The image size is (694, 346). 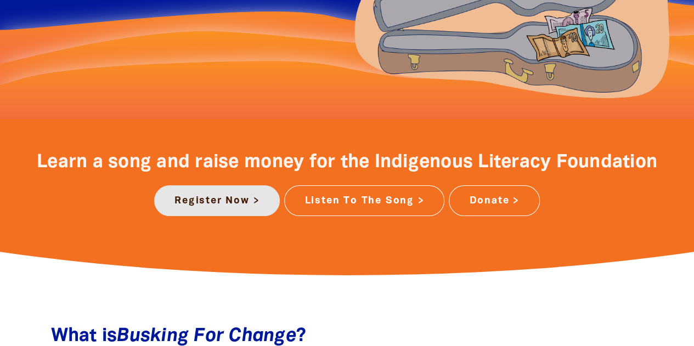 What do you see at coordinates (347, 162) in the screenshot?
I see `span: Learn a song and raise money for the Indigenous Literacy Foundation` at bounding box center [347, 162].